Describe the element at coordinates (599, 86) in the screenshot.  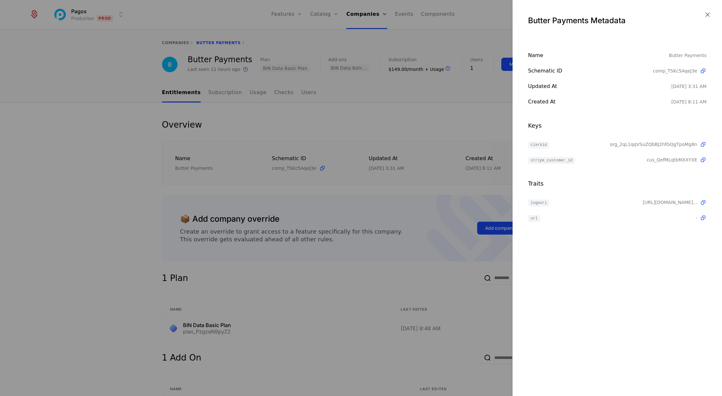
I see `div: Updated at` at that location.